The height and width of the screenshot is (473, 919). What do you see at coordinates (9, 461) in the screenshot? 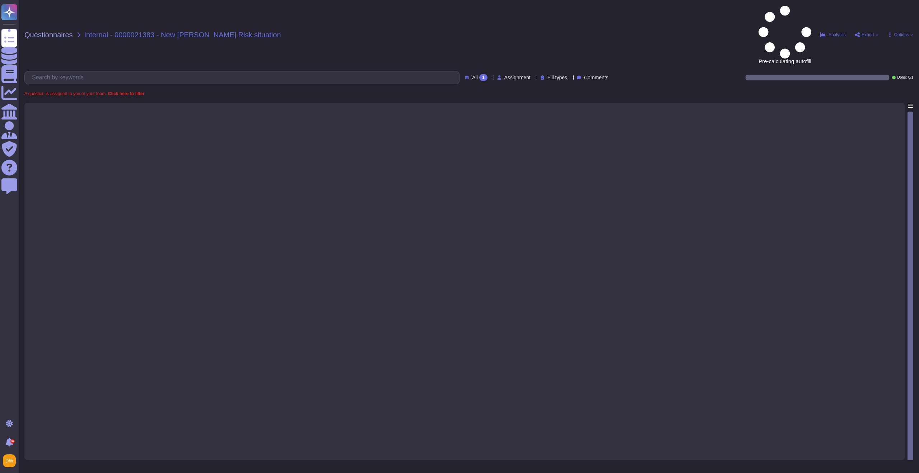
I see `img: user` at bounding box center [9, 461].